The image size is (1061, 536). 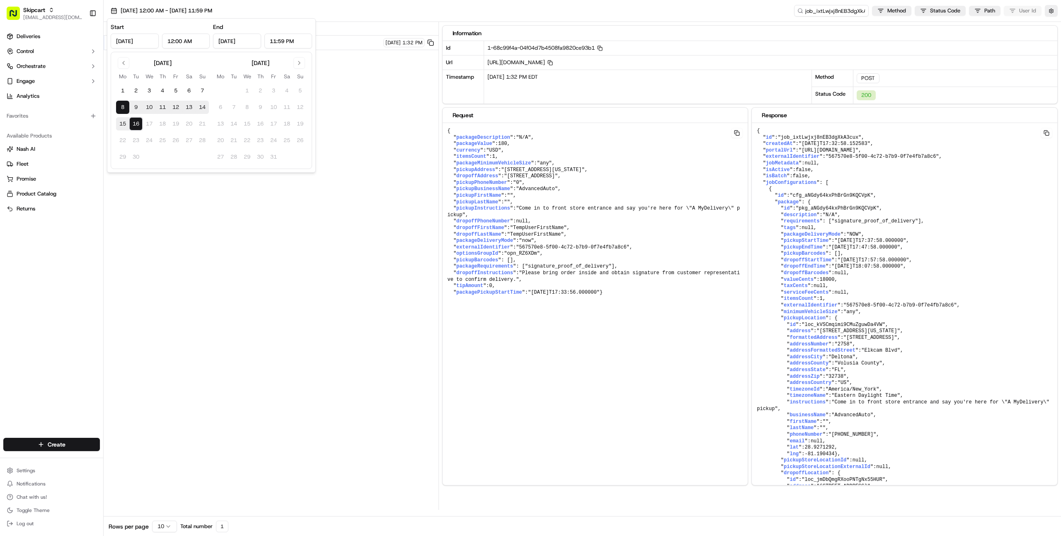 I want to click on span: lastName, so click(x=802, y=428).